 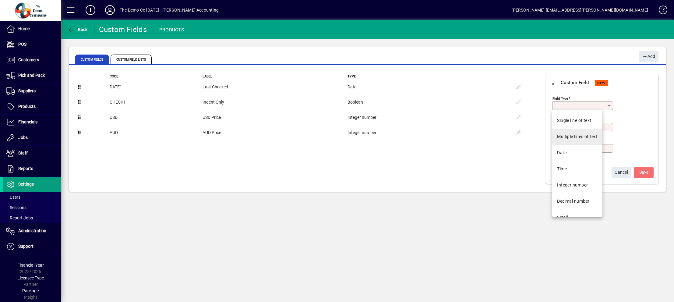 What do you see at coordinates (171, 30) in the screenshot?
I see `div: PRODUCTS` at bounding box center [171, 30].